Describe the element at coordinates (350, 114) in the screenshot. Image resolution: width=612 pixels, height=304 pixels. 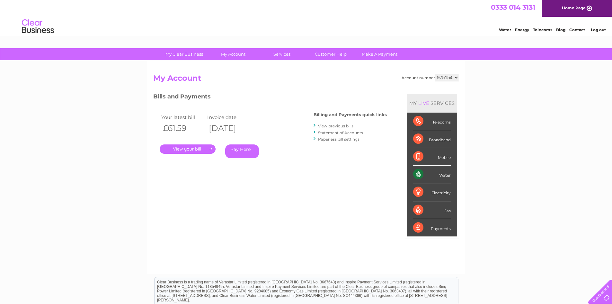
I see `h4: Billing and Payments quick links` at that location.